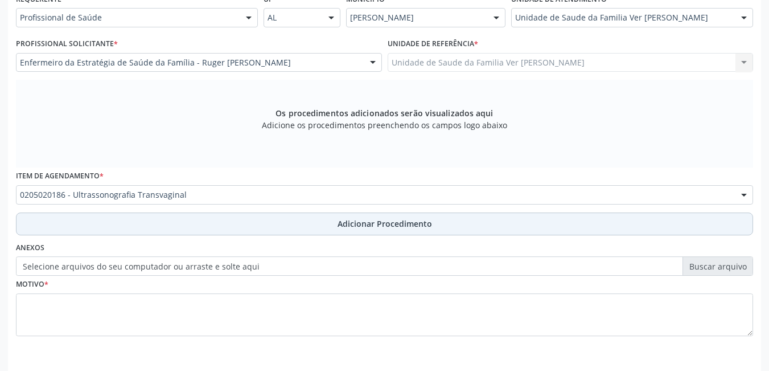  I want to click on label: Anexos, so click(30, 248).